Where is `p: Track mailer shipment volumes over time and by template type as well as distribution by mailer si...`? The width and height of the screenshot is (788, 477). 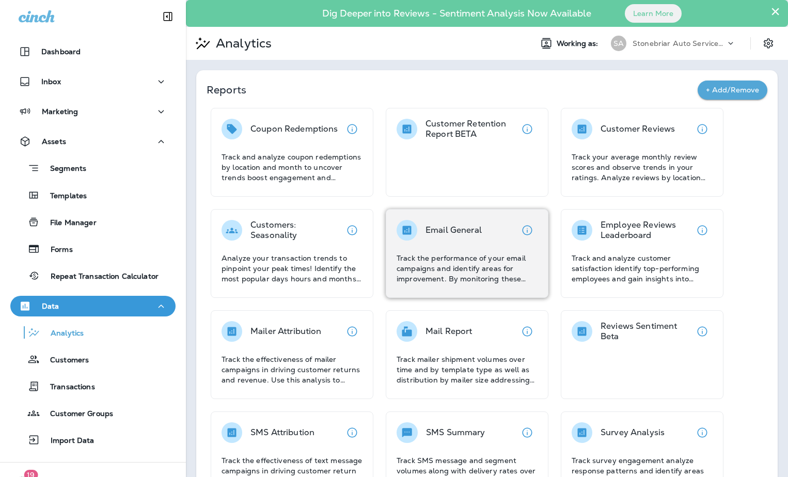 p: Track mailer shipment volumes over time and by template type as well as distribution by mailer si... is located at coordinates (467, 370).